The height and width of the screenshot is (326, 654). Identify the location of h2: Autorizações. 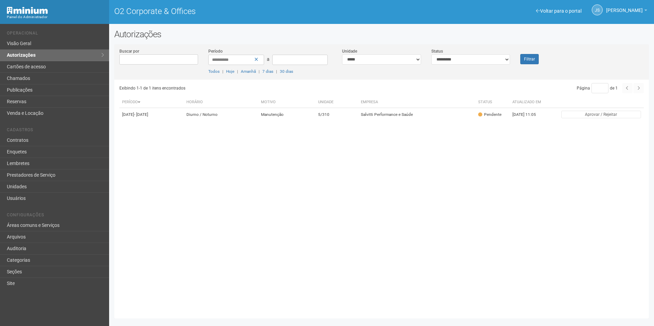
(381, 34).